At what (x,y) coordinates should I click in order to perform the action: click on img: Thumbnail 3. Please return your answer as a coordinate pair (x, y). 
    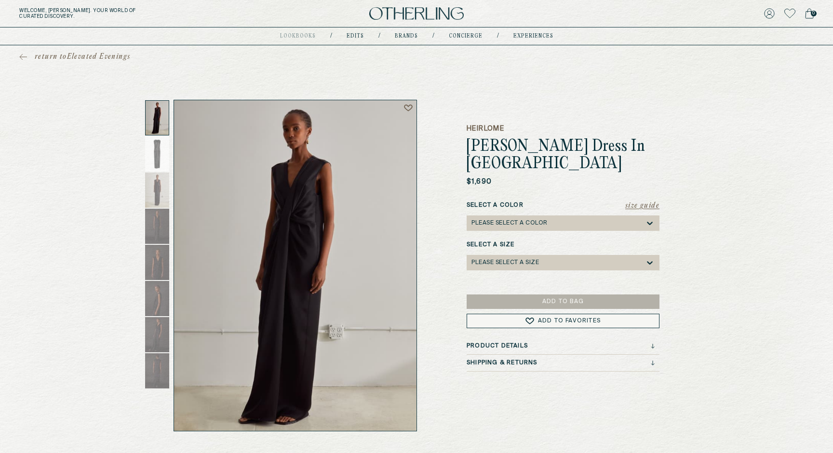
    Looking at the image, I should click on (157, 190).